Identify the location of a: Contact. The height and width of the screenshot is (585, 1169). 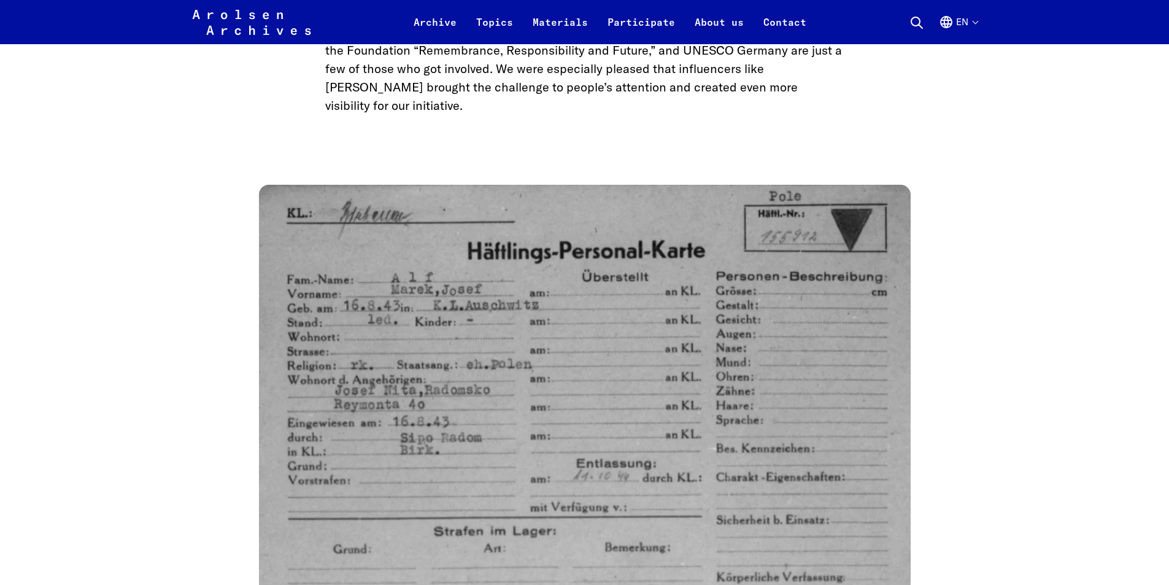
(785, 29).